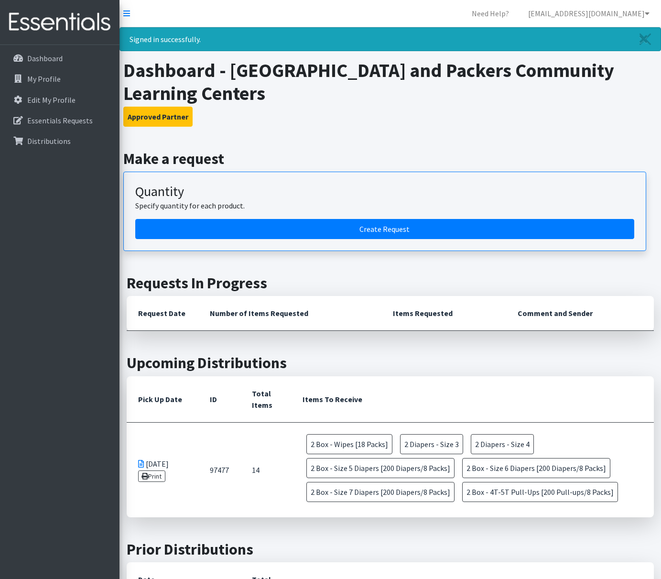 The width and height of the screenshot is (661, 579). I want to click on td: 97477, so click(219, 470).